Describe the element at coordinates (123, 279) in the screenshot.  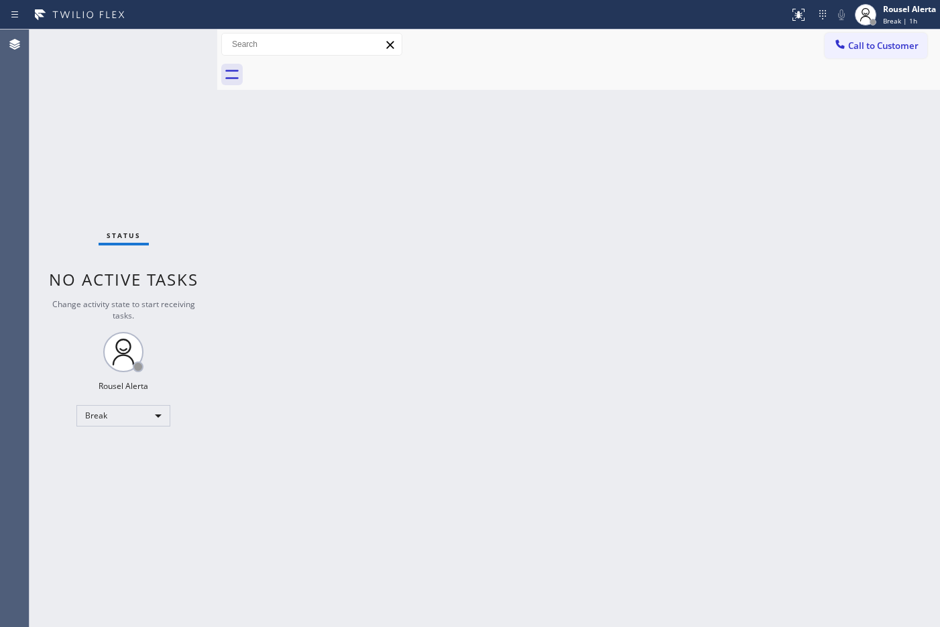
I see `span: No active tasks` at that location.